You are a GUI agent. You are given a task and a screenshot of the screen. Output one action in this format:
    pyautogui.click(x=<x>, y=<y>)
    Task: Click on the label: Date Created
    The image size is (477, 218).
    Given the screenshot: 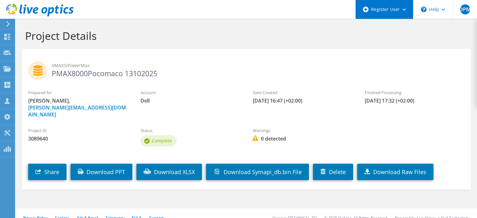 What is the action you would take?
    pyautogui.click(x=302, y=92)
    